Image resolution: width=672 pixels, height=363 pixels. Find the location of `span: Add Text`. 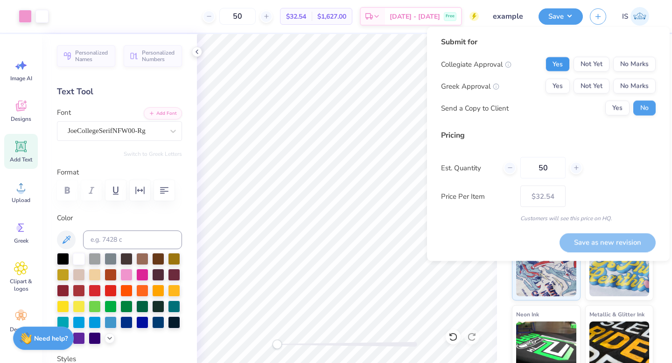

span: Add Text is located at coordinates (21, 160).